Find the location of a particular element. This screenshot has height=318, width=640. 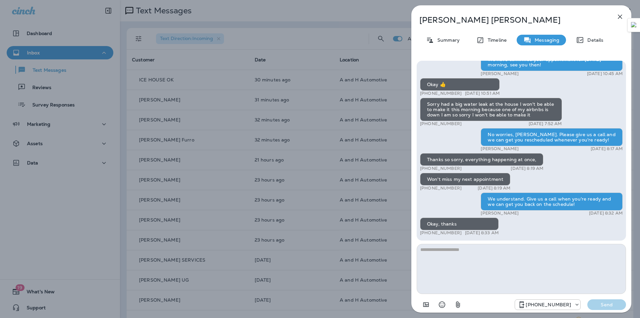

p: Timeline is located at coordinates (495, 40).